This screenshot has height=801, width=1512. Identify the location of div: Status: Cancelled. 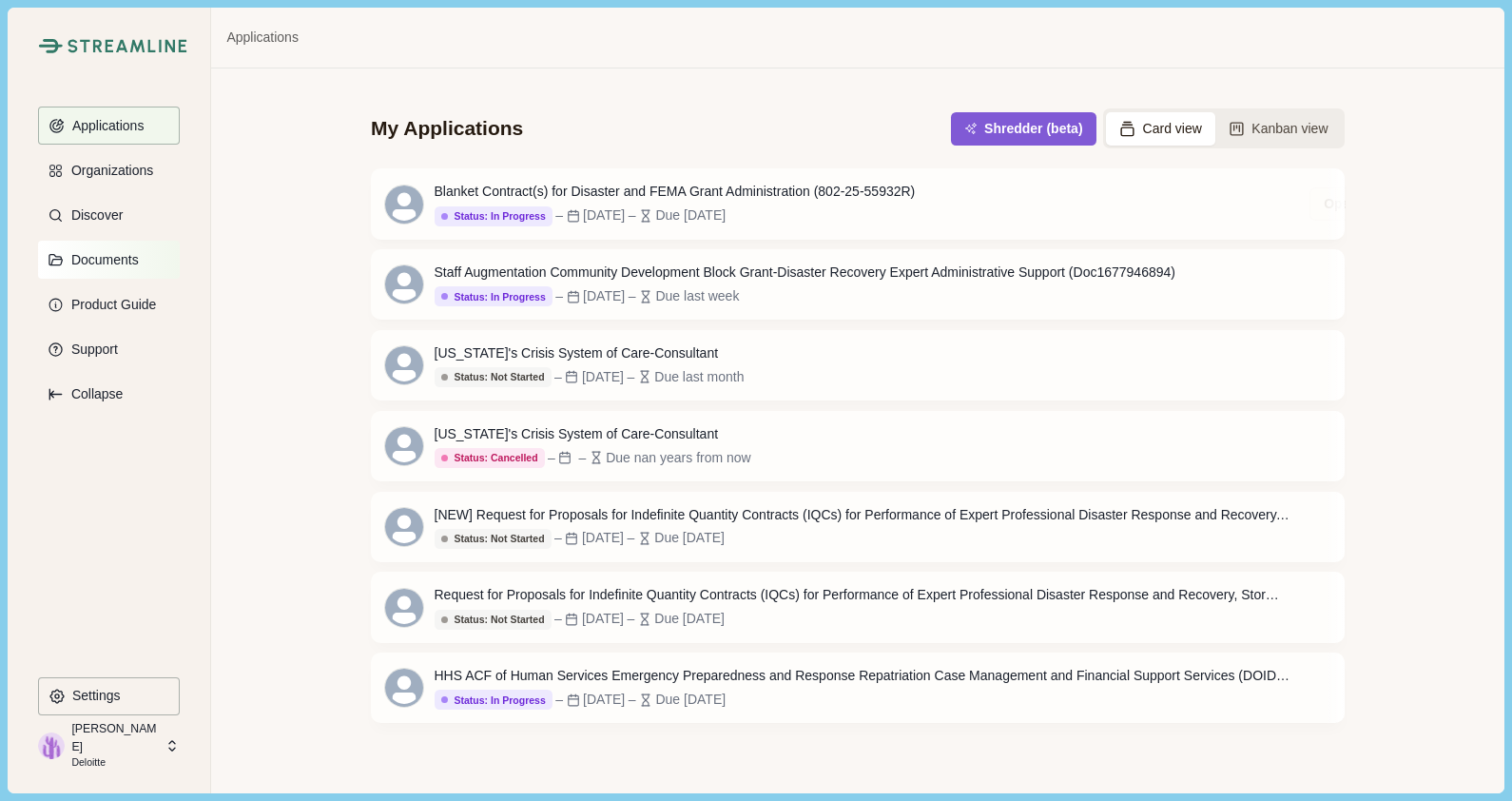
(490, 458).